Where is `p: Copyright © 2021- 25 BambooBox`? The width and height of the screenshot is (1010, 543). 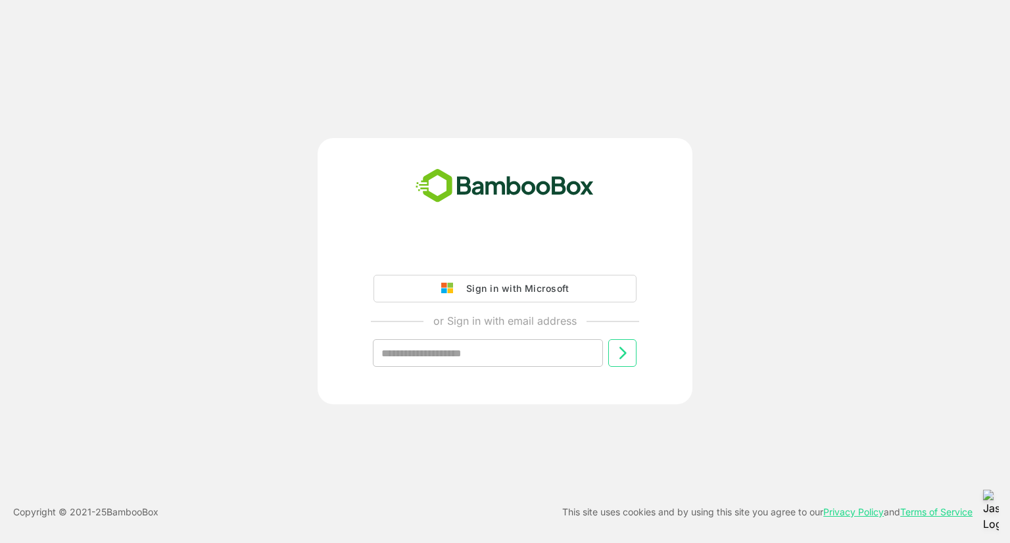
p: Copyright © 2021- 25 BambooBox is located at coordinates (85, 512).